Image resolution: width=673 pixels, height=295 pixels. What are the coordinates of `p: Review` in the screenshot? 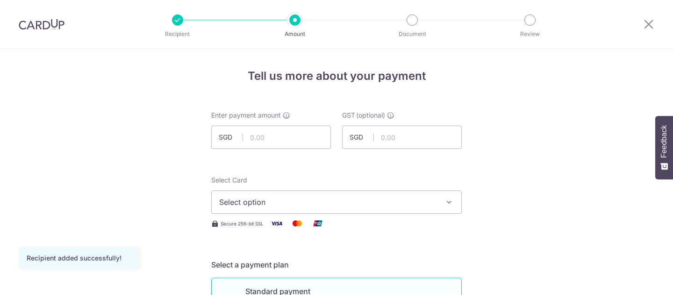 It's located at (530, 34).